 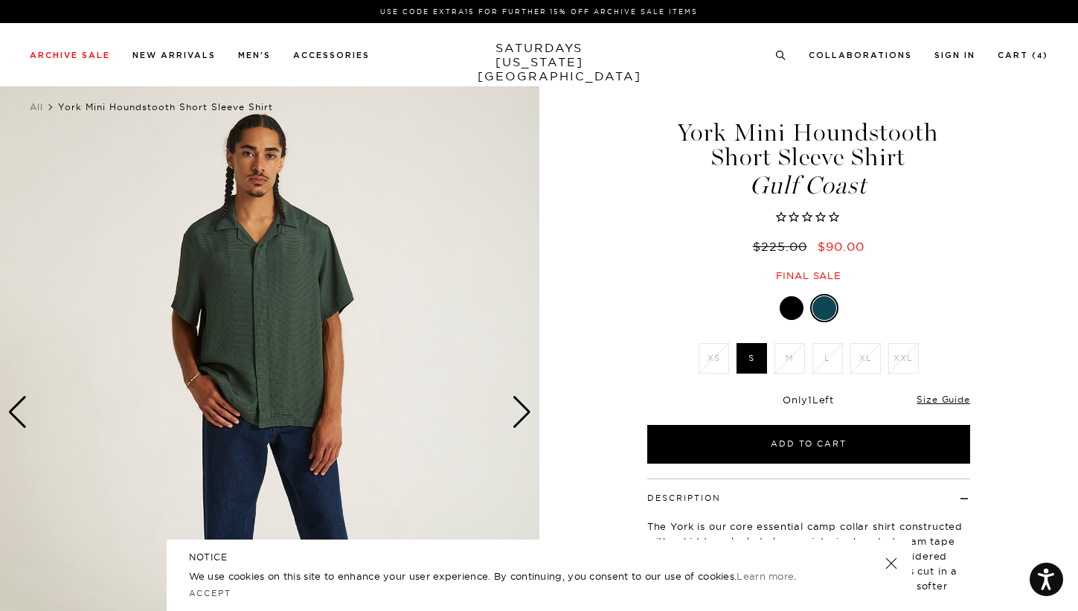 What do you see at coordinates (165, 106) in the screenshot?
I see `span: York Mini Houndstooth Short Sleeve Shirt` at bounding box center [165, 106].